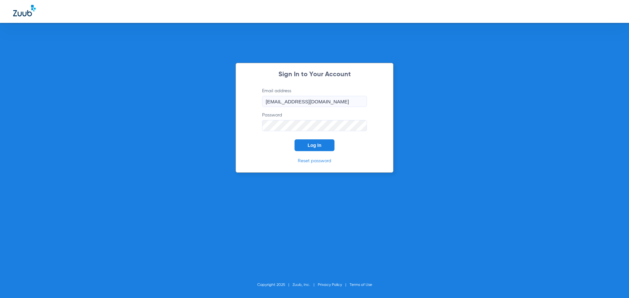  I want to click on input: Password, so click(315, 126).